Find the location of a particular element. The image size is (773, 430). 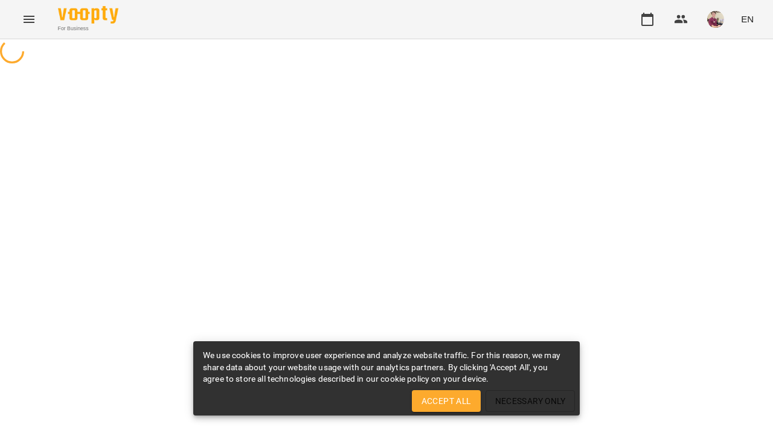

button: EN is located at coordinates (747, 19).